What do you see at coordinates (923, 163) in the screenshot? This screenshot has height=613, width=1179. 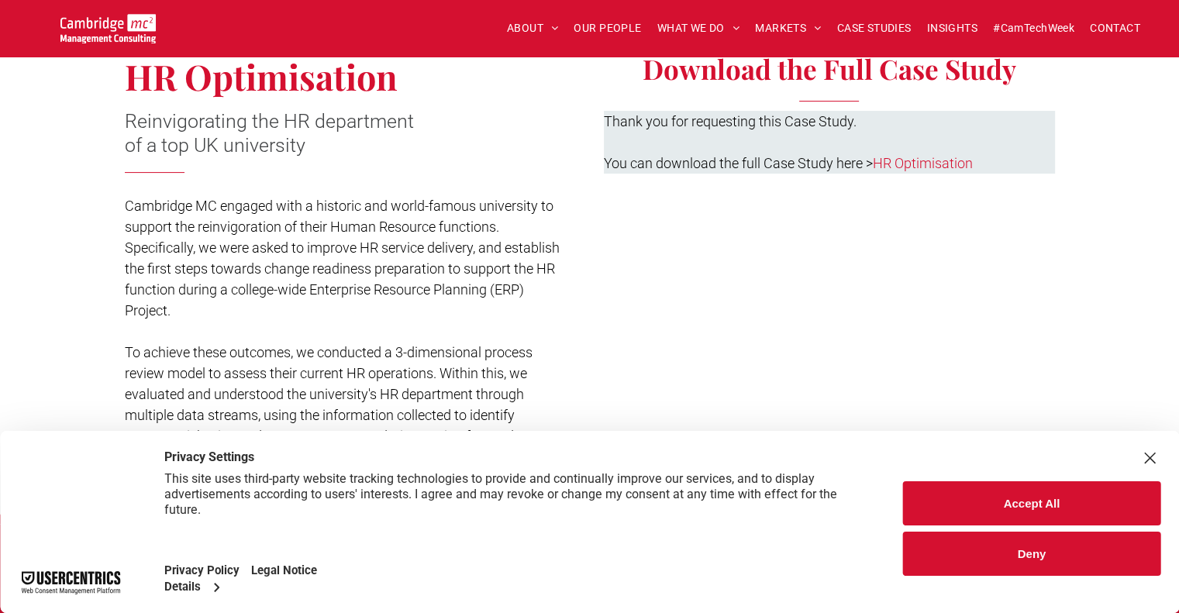 I see `a: HR Optimisation` at bounding box center [923, 163].